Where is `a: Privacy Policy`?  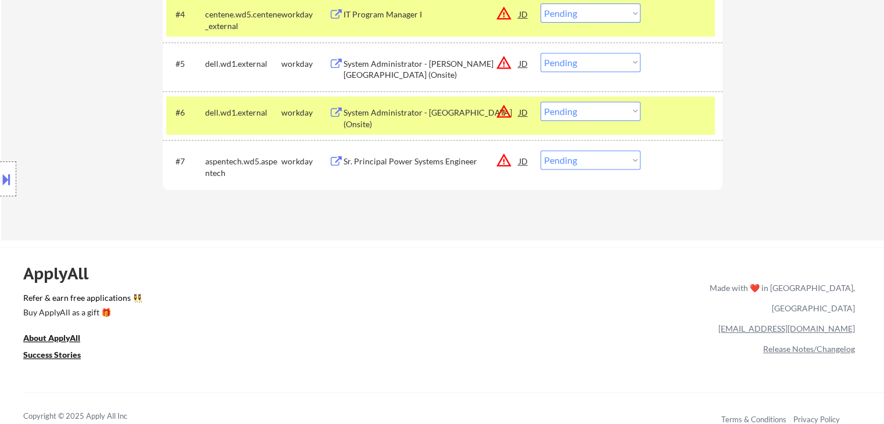 a: Privacy Policy is located at coordinates (816, 420).